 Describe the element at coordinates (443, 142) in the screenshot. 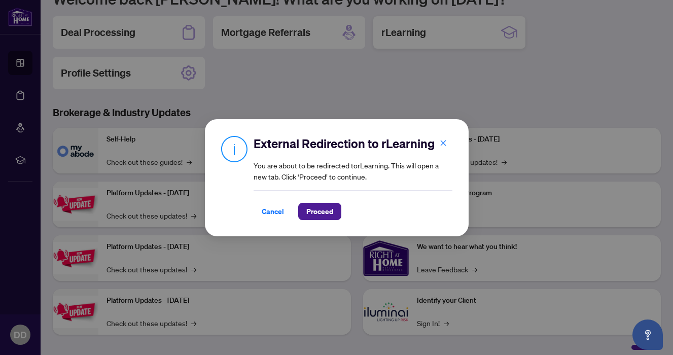

I see `span: close` at that location.